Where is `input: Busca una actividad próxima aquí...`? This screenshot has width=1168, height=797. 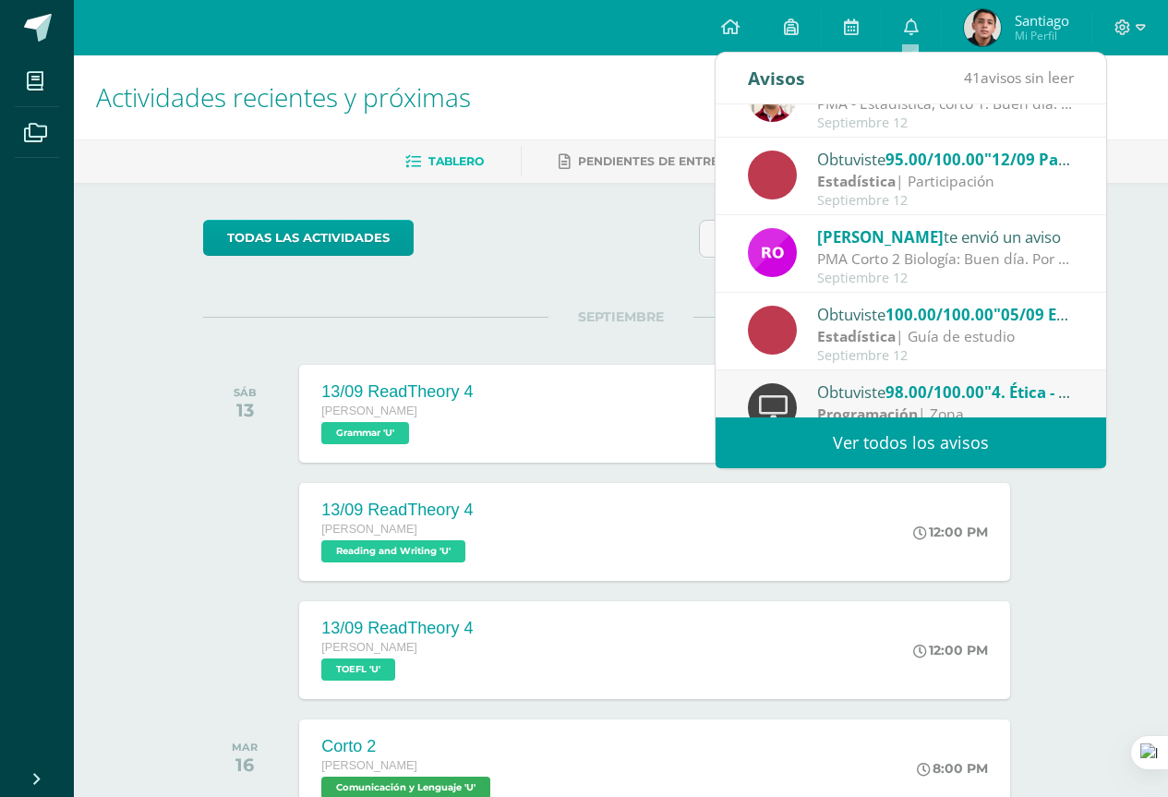
input: Busca una actividad próxima aquí... is located at coordinates (869, 238).